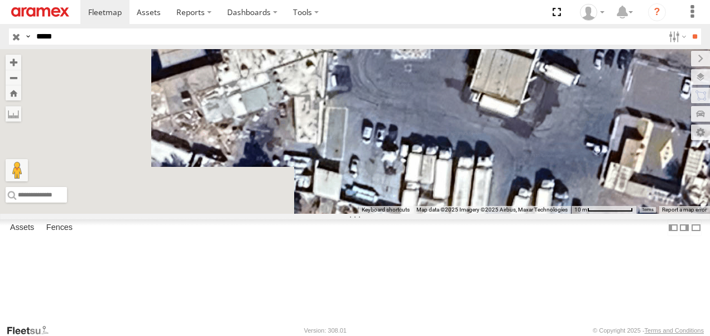 This screenshot has width=710, height=336. Describe the element at coordinates (684, 209) in the screenshot. I see `a: Report a map error` at that location.